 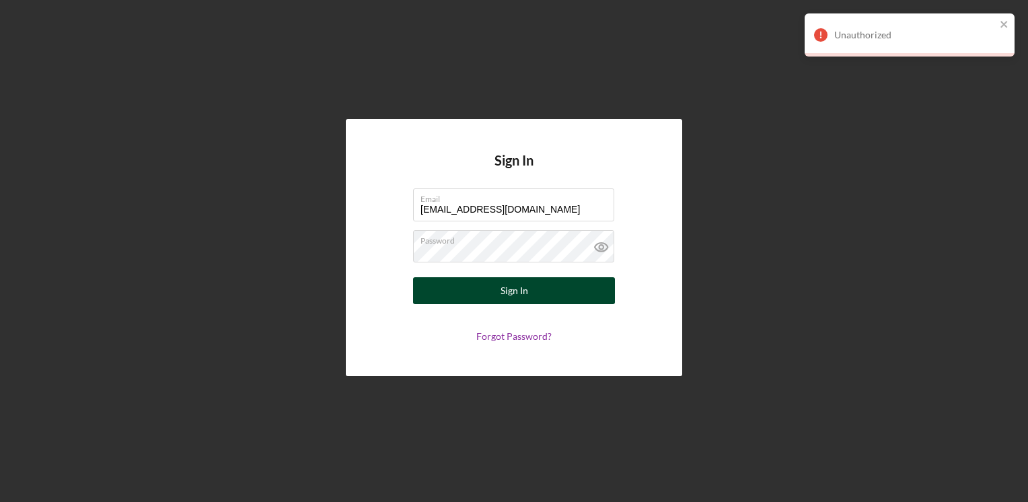 I want to click on a: Forgot Password?, so click(x=514, y=336).